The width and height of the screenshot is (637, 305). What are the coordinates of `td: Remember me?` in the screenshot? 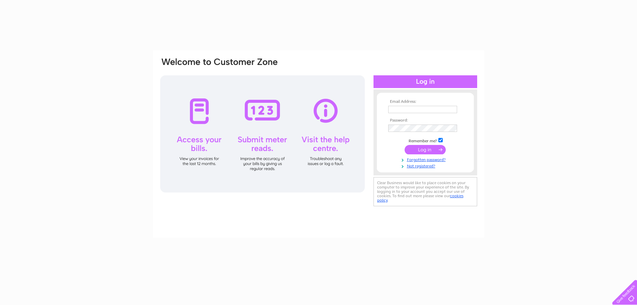 It's located at (426, 140).